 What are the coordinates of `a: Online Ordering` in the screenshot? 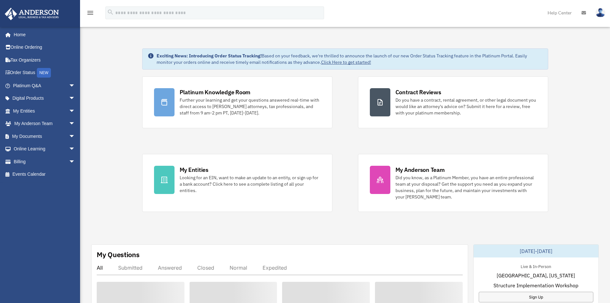 It's located at (45, 47).